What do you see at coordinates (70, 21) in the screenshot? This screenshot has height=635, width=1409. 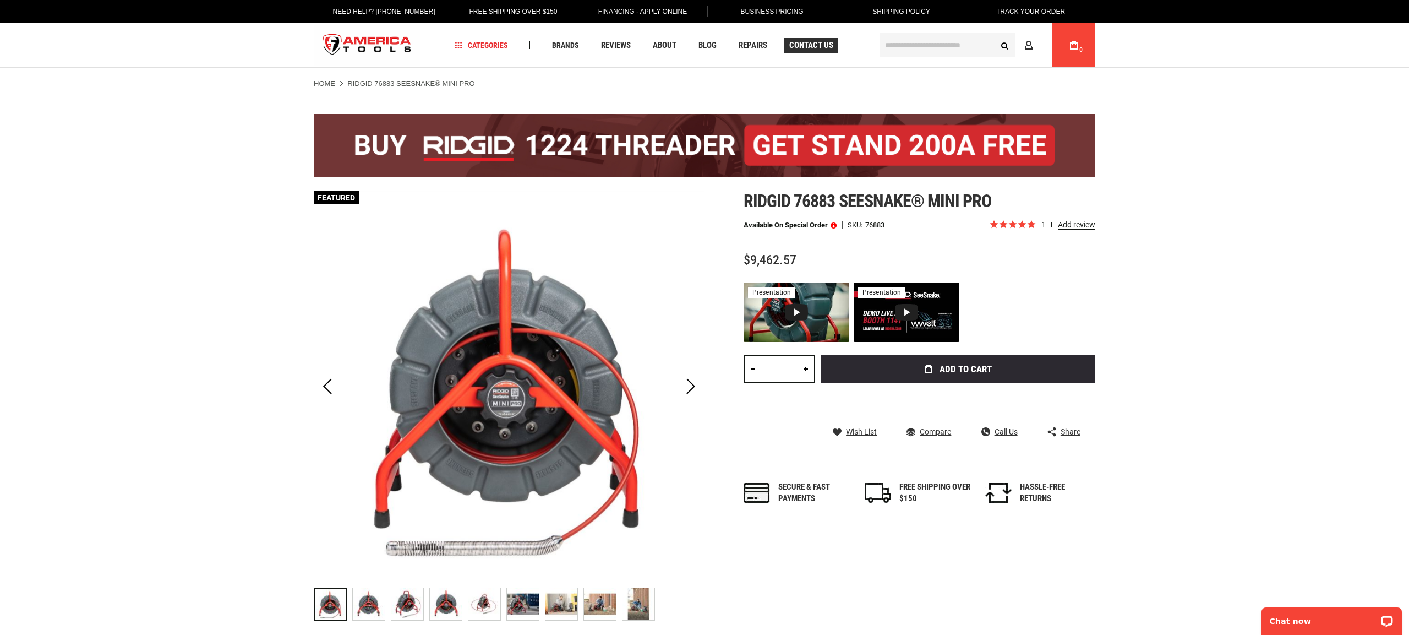 I see `p: Chat now` at bounding box center [70, 21].